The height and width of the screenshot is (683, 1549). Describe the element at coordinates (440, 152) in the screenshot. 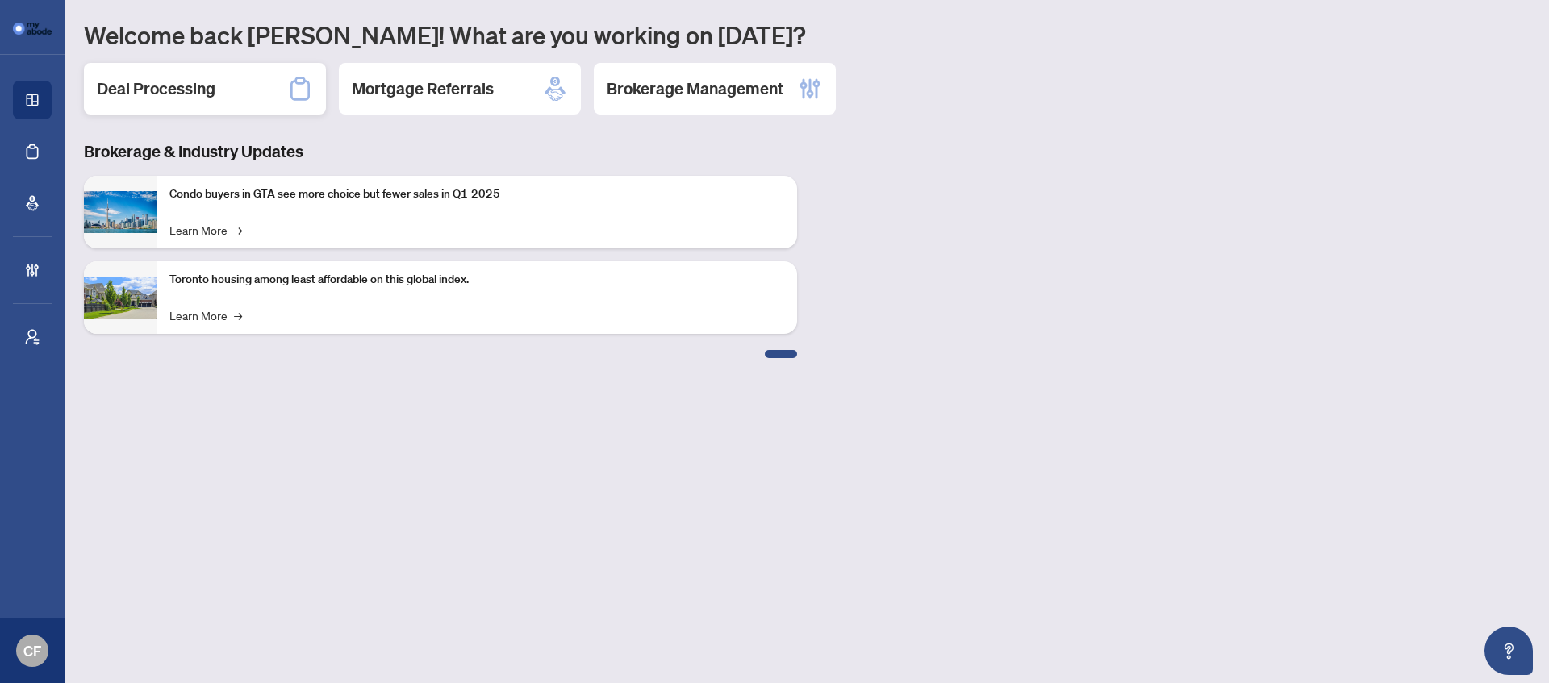

I see `h3: Brokerage & Industry Updates` at that location.